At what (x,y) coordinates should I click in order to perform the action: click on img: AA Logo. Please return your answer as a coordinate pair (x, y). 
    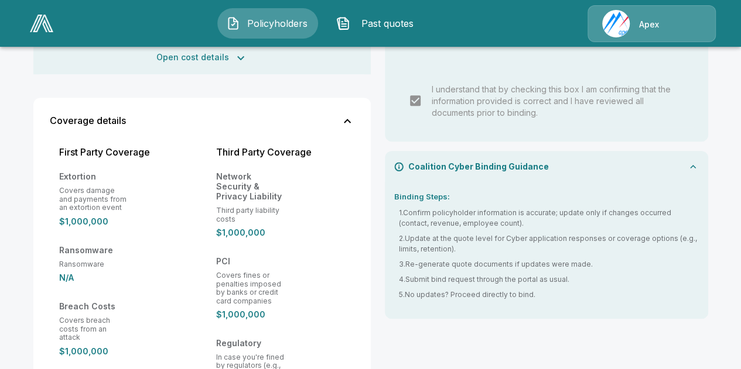
    Looking at the image, I should click on (42, 23).